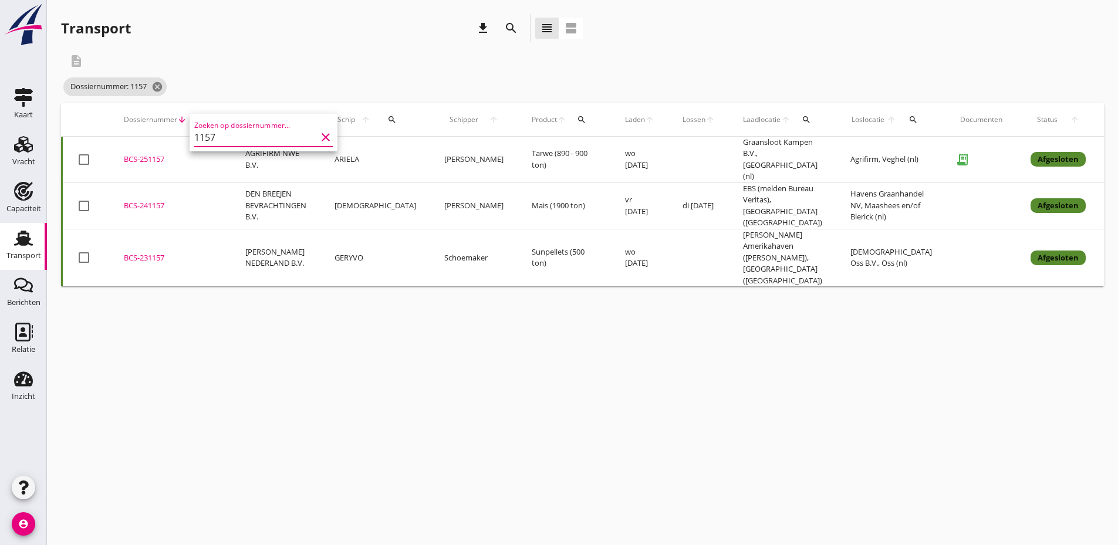 Image resolution: width=1118 pixels, height=545 pixels. I want to click on td: DEN BREEJEN BEVRACHTINGEN B.V., so click(276, 205).